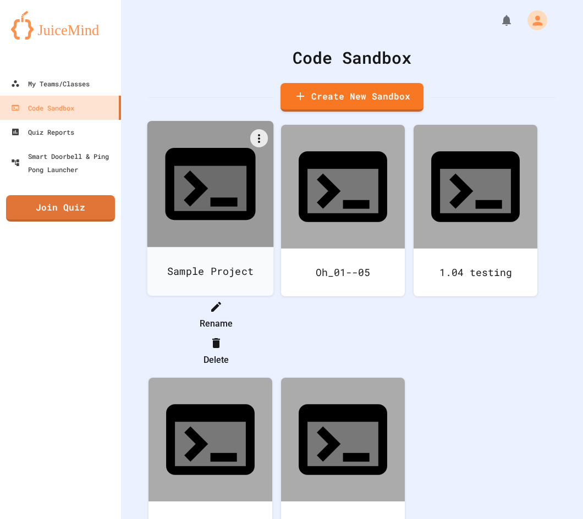  What do you see at coordinates (216, 351) in the screenshot?
I see `li: Delete` at bounding box center [216, 351].